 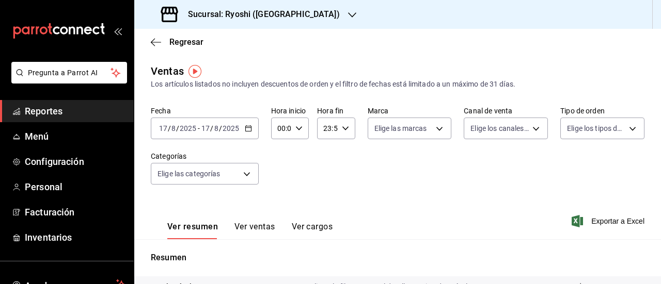 I want to click on button: Pregunta a Parrot AI, so click(x=69, y=73).